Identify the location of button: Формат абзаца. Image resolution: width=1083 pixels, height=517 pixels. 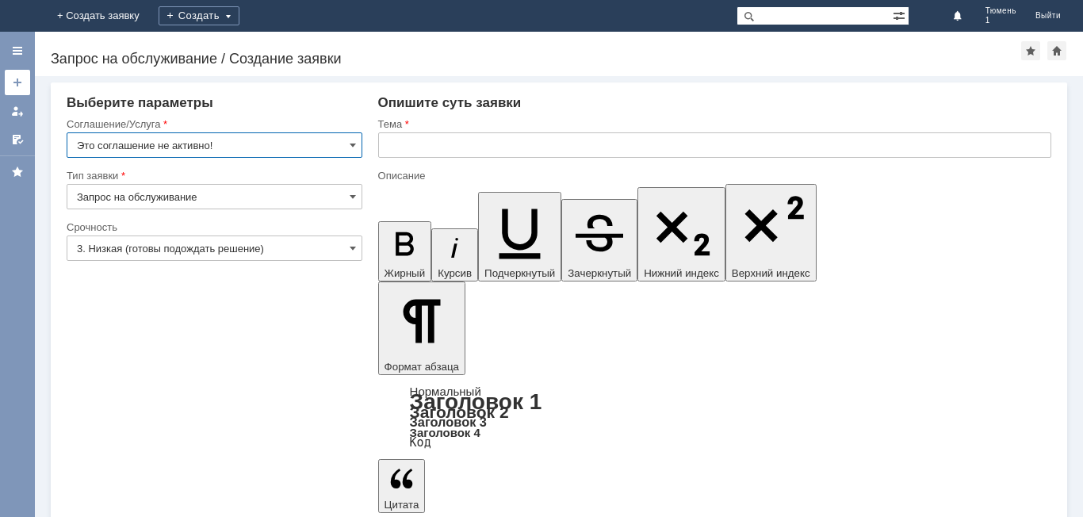
(422, 328).